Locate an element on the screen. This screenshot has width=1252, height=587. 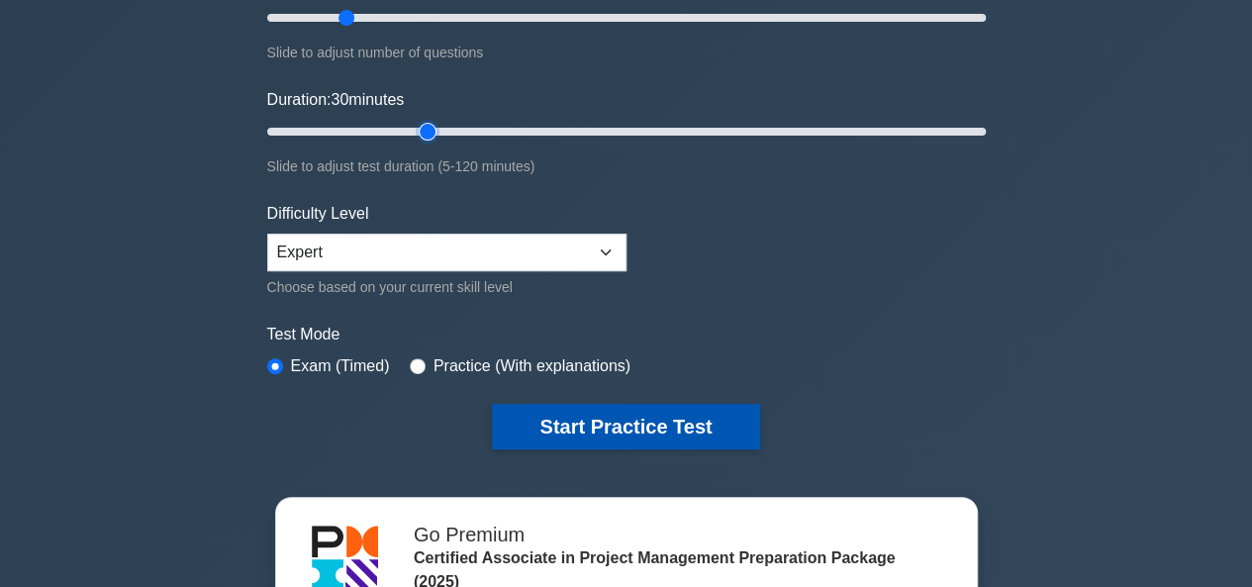
label: Test Mode is located at coordinates (627, 335).